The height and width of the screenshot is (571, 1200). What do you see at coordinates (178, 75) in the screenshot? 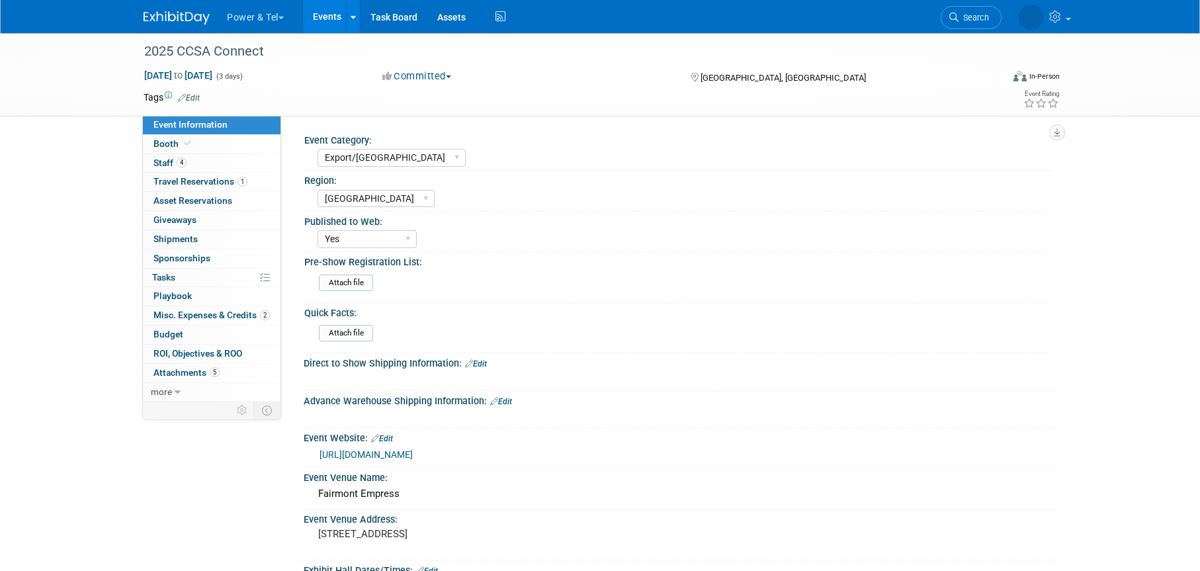
I see `span: to` at bounding box center [178, 75].